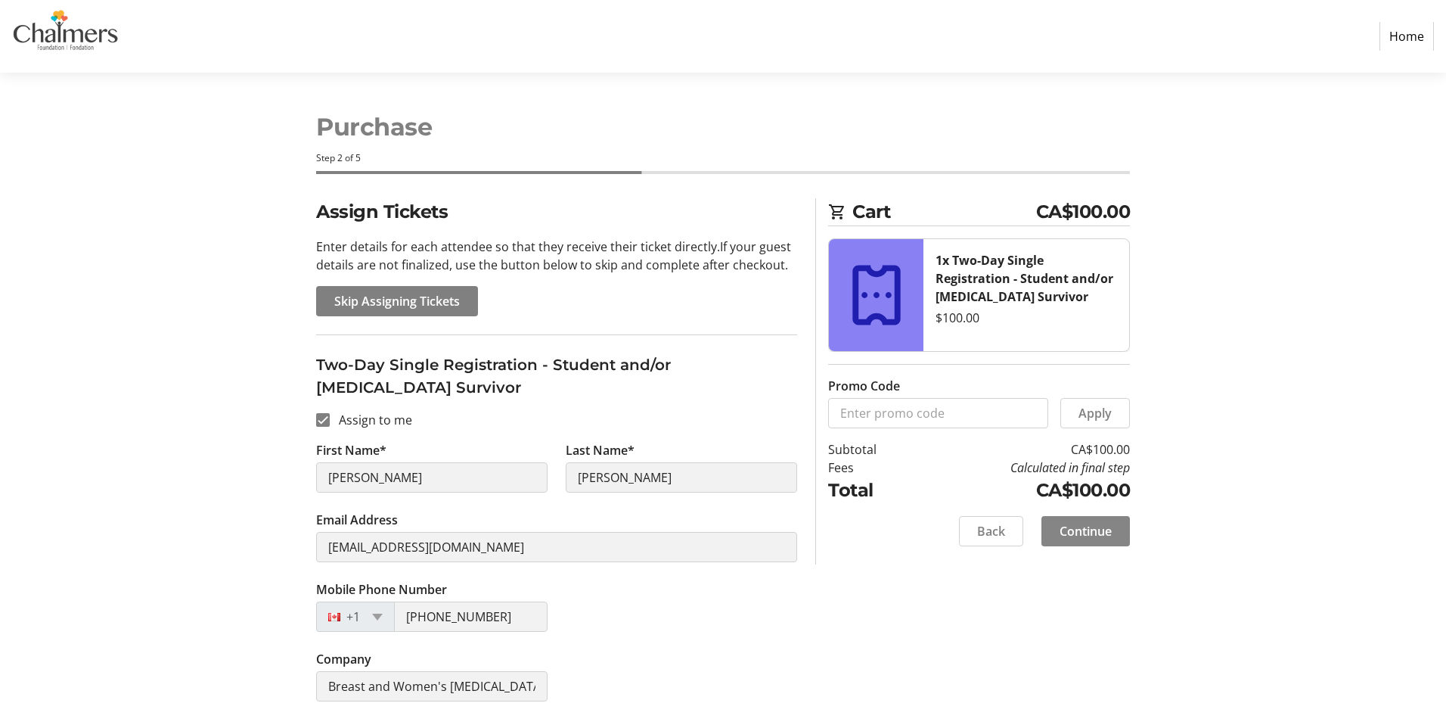 Image resolution: width=1446 pixels, height=728 pixels. Describe the element at coordinates (864, 386) in the screenshot. I see `label: Promo Code` at that location.